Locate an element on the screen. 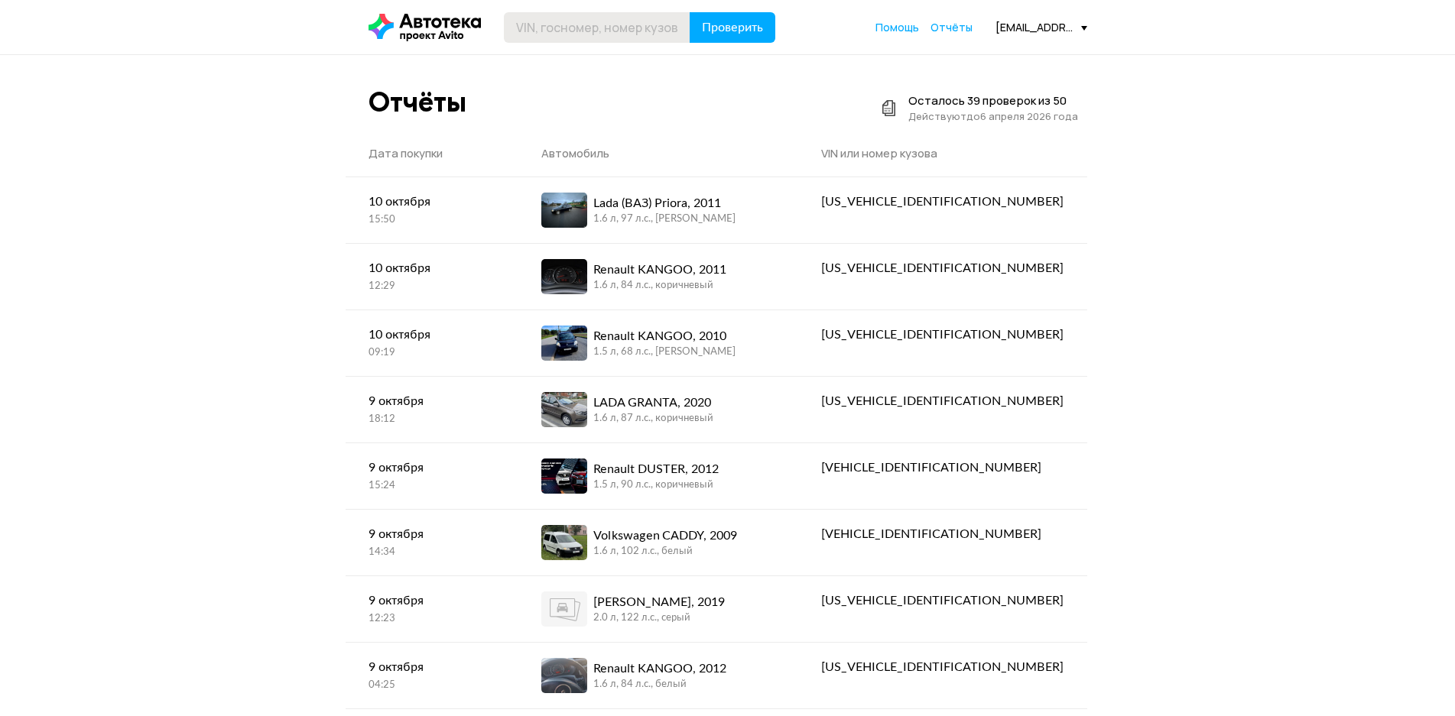 This screenshot has width=1455, height=716. div: Renault DUSTER, 2012 is located at coordinates (656, 469).